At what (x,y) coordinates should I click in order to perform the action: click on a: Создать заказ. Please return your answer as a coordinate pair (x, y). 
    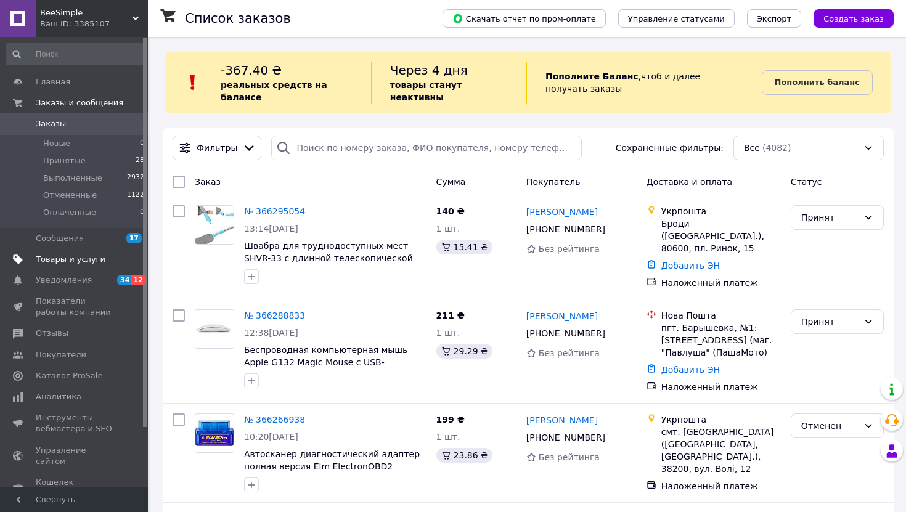
    Looking at the image, I should click on (848, 18).